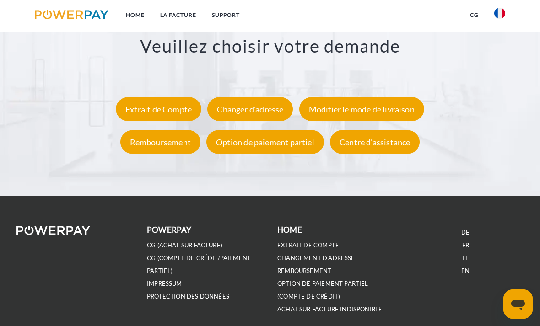 This screenshot has width=540, height=326. Describe the element at coordinates (465, 271) in the screenshot. I see `a: EN` at that location.